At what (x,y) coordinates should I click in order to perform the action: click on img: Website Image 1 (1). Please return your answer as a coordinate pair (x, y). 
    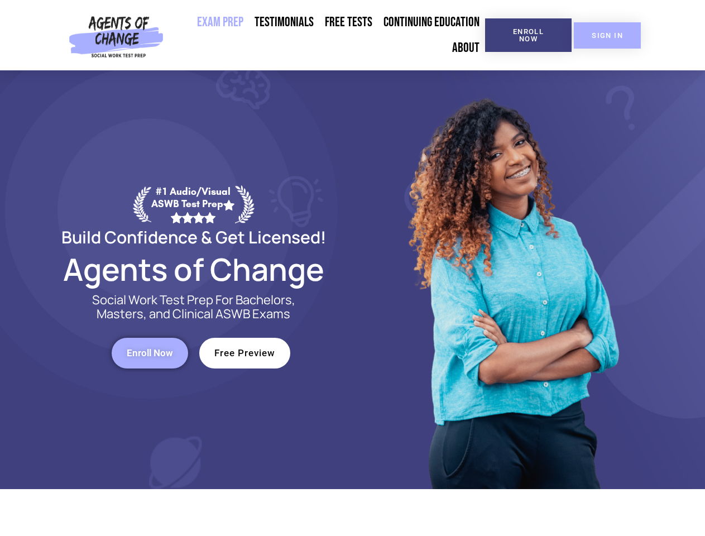
    Looking at the image, I should click on (512, 280).